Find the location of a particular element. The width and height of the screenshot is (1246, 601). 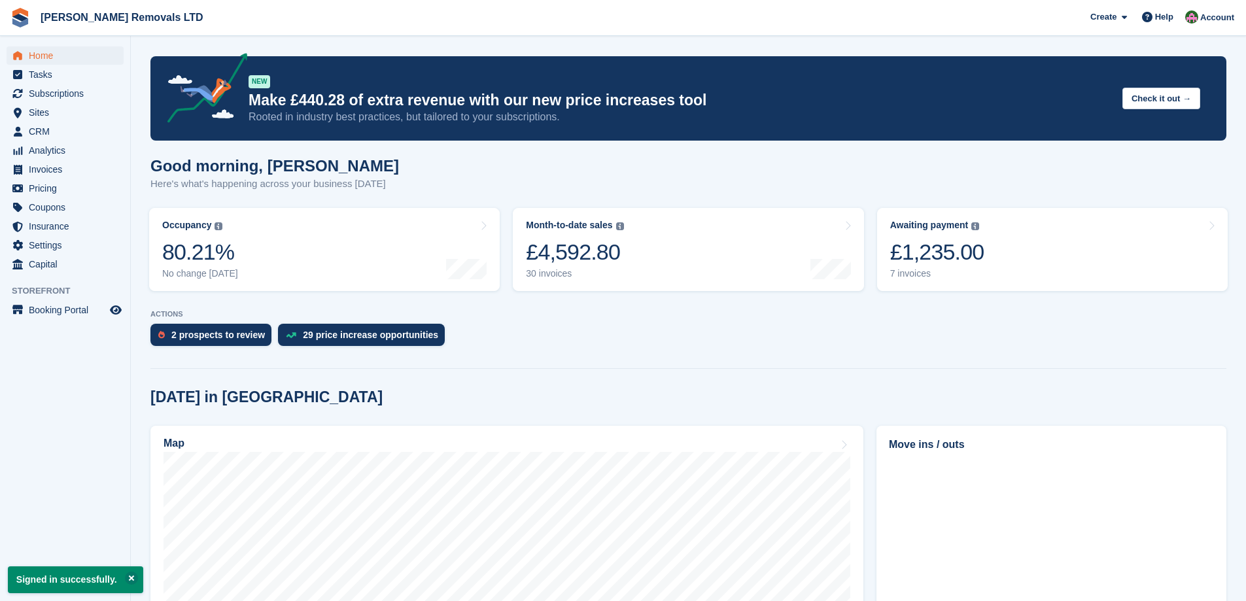

span: Storefront is located at coordinates (71, 291).